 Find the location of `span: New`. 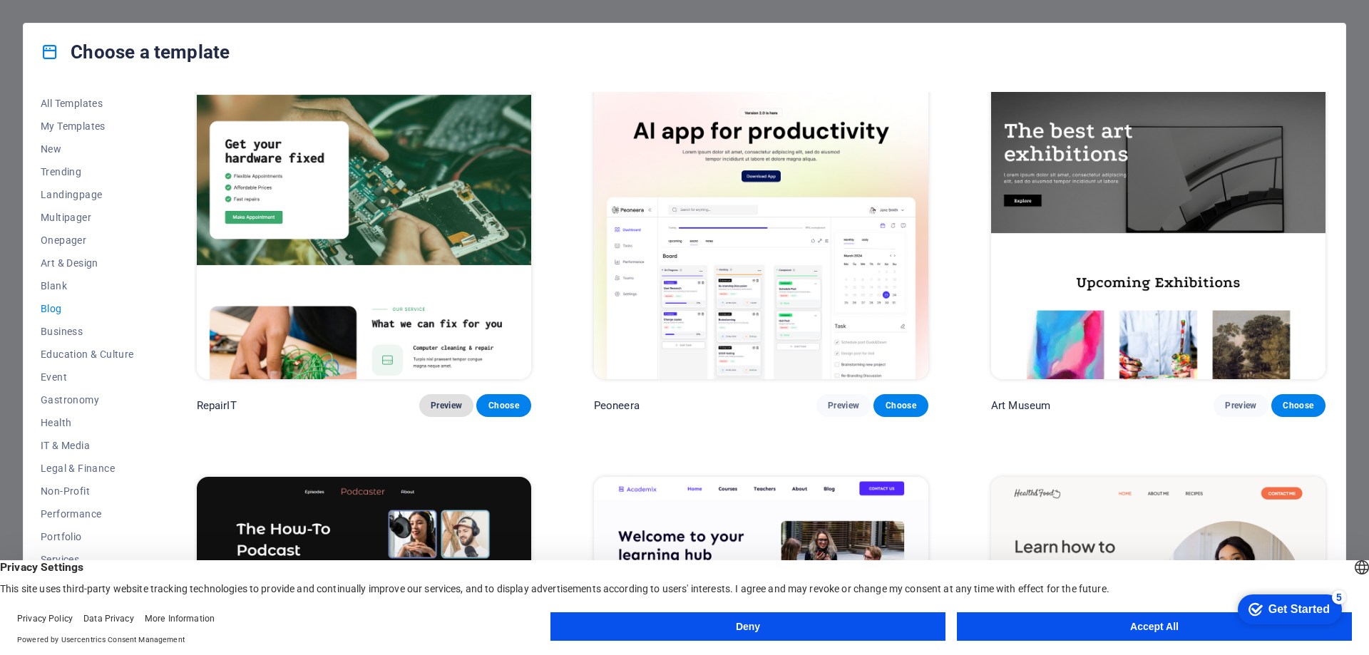

span: New is located at coordinates (87, 149).